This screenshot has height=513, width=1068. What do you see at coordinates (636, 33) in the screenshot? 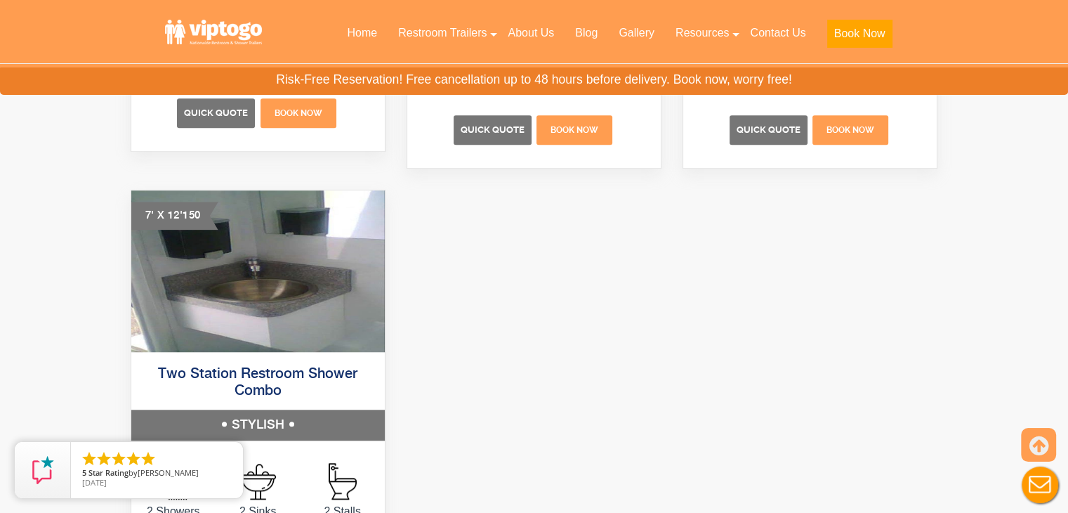
I see `a: Gallery` at bounding box center [636, 33].